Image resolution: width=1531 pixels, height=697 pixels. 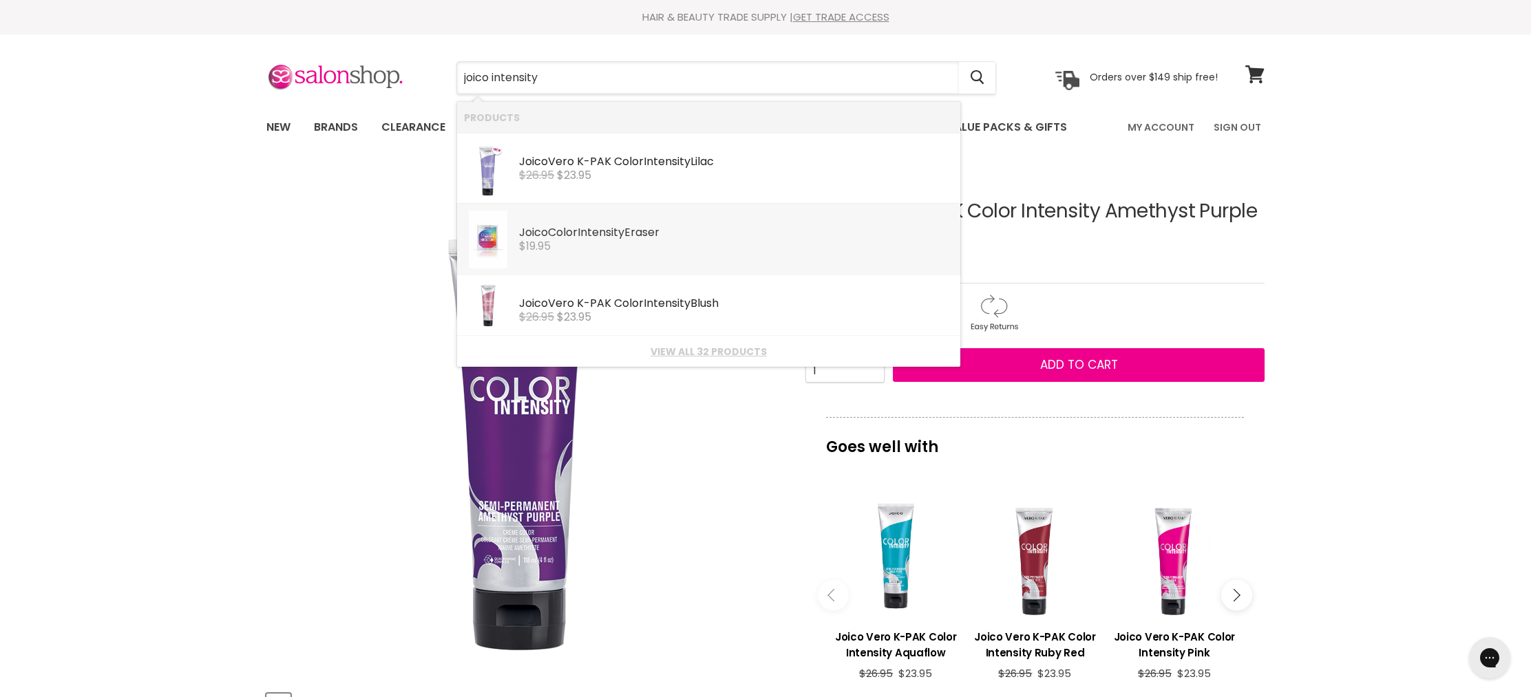 What do you see at coordinates (708, 351) in the screenshot?
I see `li: View All` at bounding box center [708, 351].